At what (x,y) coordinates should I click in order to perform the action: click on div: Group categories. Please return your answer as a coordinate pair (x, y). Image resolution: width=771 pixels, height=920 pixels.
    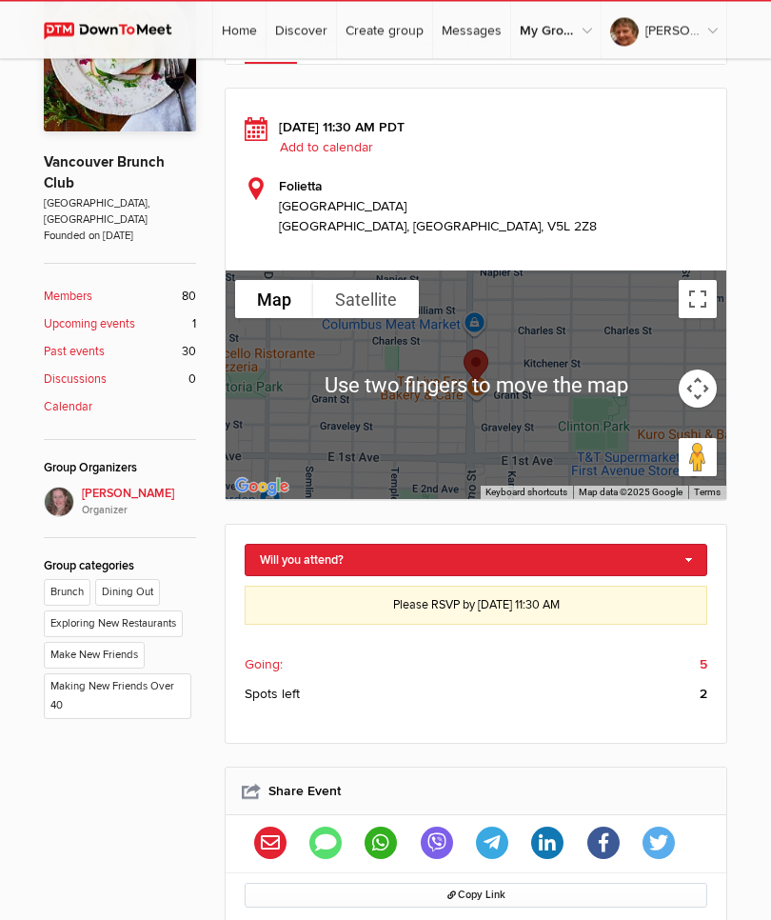
    Looking at the image, I should click on (120, 567).